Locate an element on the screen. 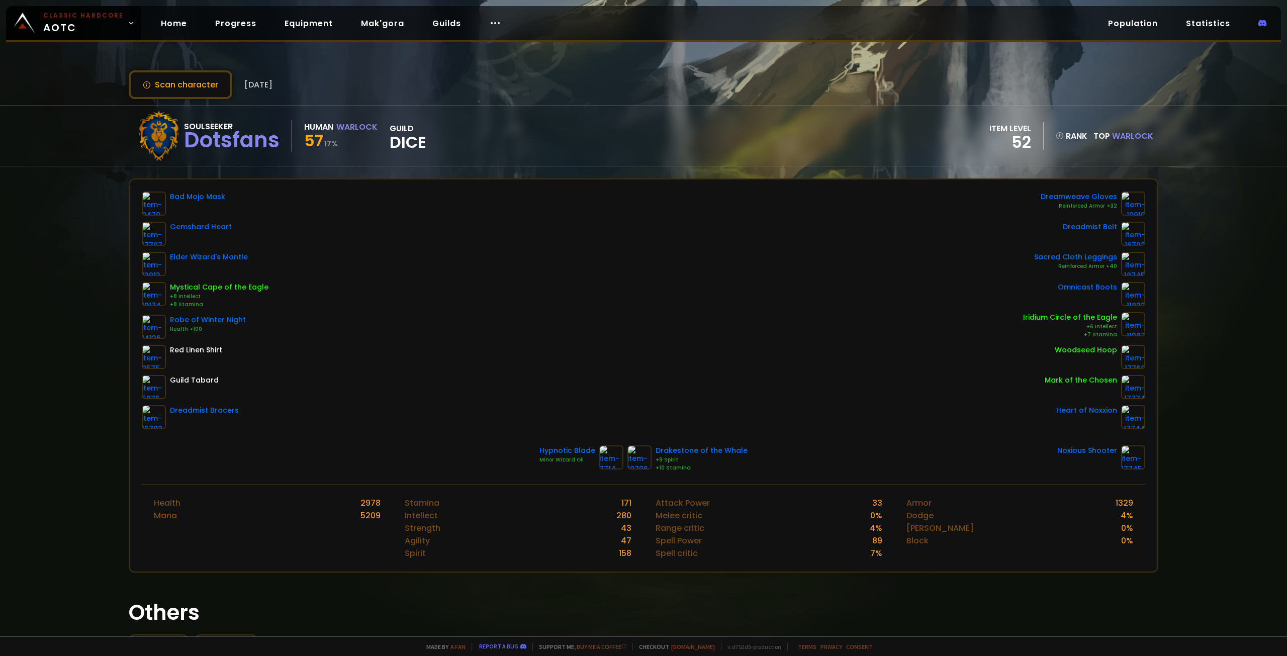 The image size is (1287, 656). button: Scan character is located at coordinates (181, 84).